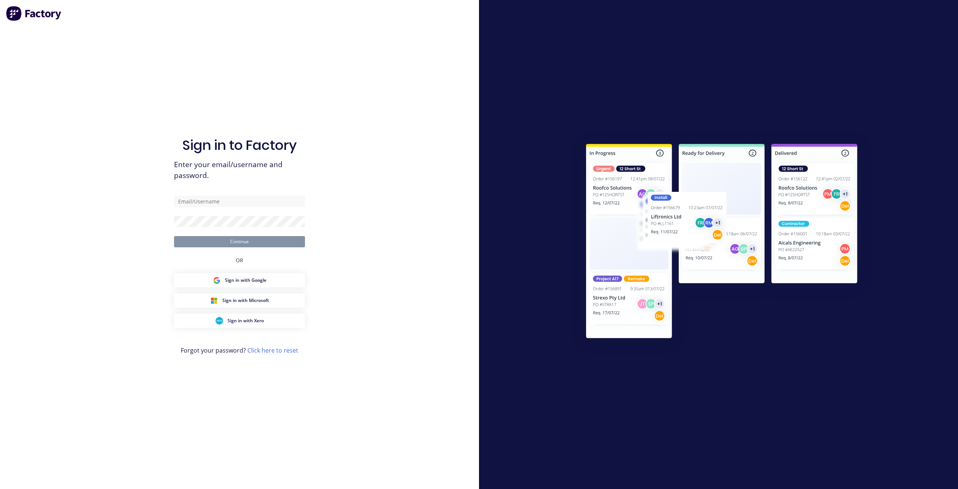 Image resolution: width=958 pixels, height=489 pixels. Describe the element at coordinates (240, 241) in the screenshot. I see `button: Continue` at that location.